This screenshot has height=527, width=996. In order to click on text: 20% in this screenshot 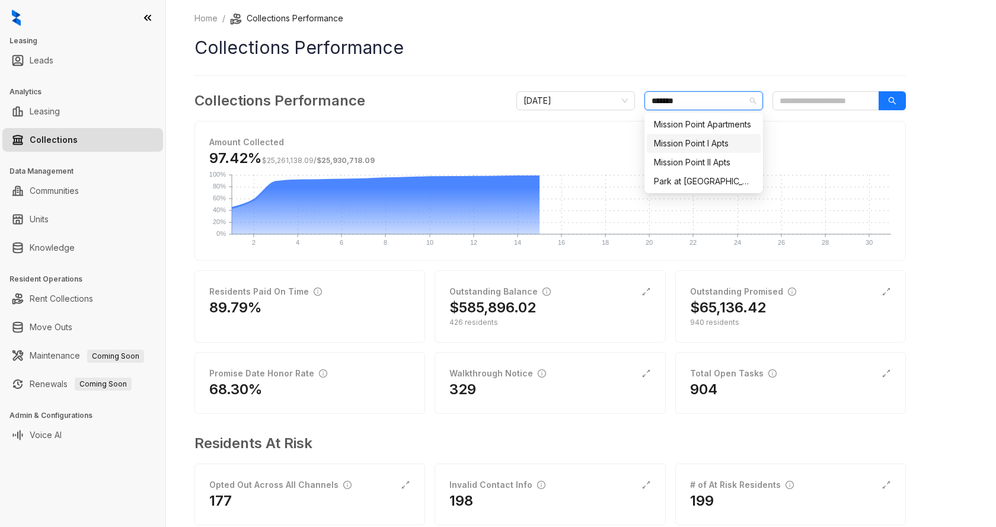, I will do `click(219, 222)`.